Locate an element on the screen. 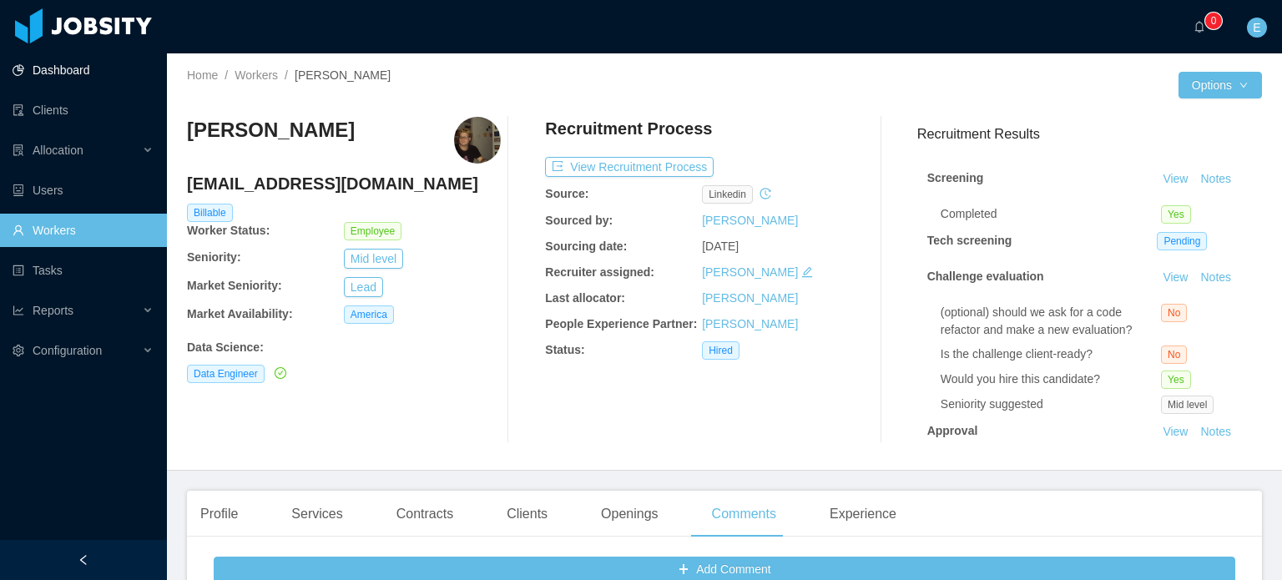 Image resolution: width=1282 pixels, height=580 pixels. h3: Recruitment Results is located at coordinates (1089, 134).